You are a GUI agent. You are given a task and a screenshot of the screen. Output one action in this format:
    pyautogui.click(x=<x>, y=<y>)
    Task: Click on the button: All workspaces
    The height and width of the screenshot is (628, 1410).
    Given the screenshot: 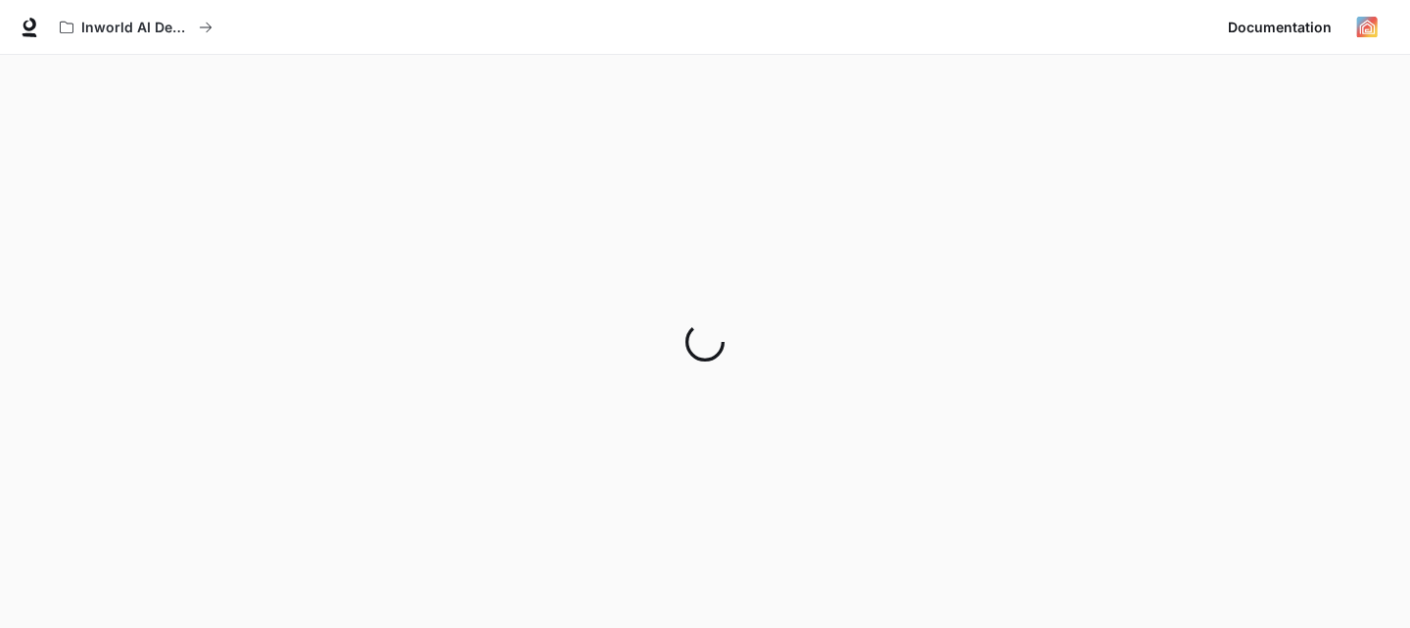 What is the action you would take?
    pyautogui.click(x=136, y=27)
    